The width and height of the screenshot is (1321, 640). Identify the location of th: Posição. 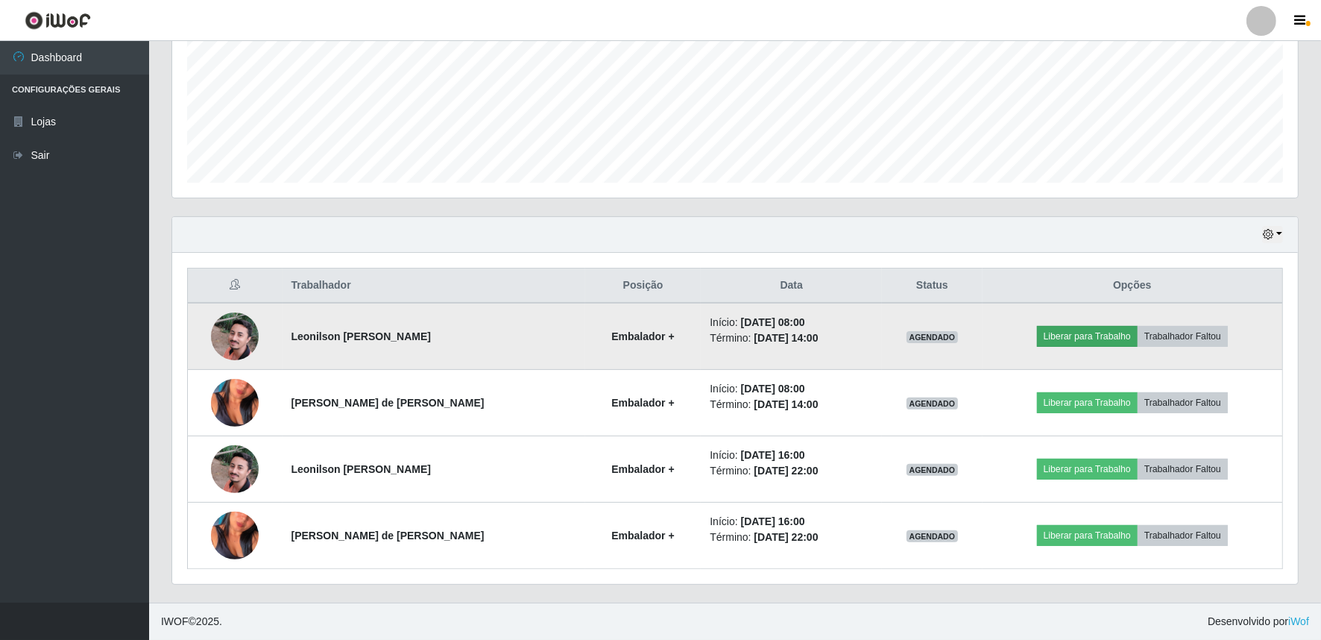
(643, 286).